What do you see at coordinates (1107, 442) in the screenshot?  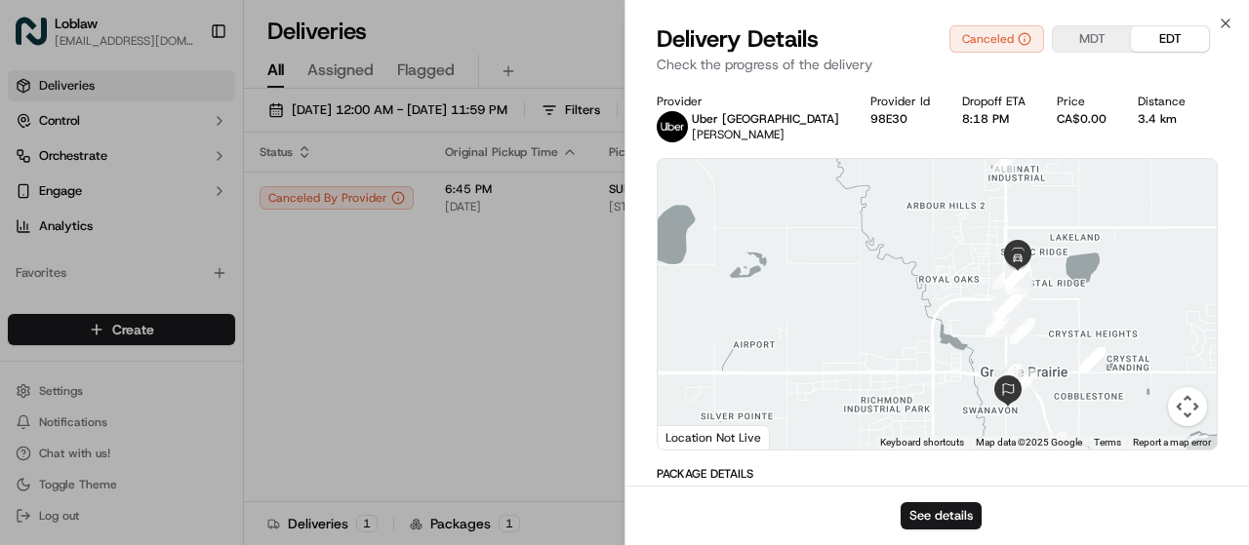 I see `a: Terms (opens in new tab)` at bounding box center [1107, 442].